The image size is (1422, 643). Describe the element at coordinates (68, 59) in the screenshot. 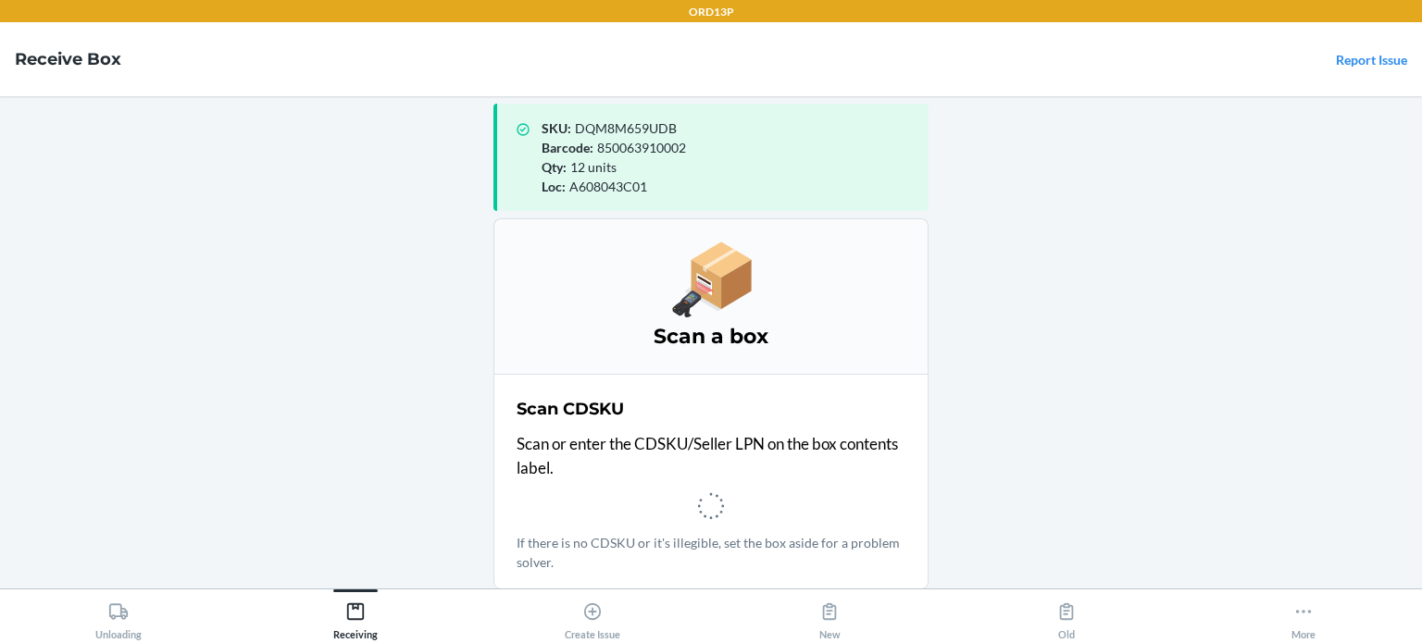

I see `h4: Receive Box` at that location.